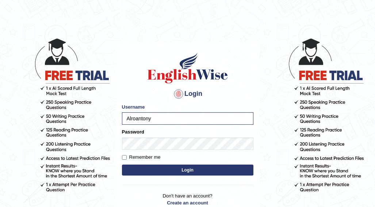  I want to click on img: Logo of English Wise sign in for intelligent practice with AI, so click(188, 68).